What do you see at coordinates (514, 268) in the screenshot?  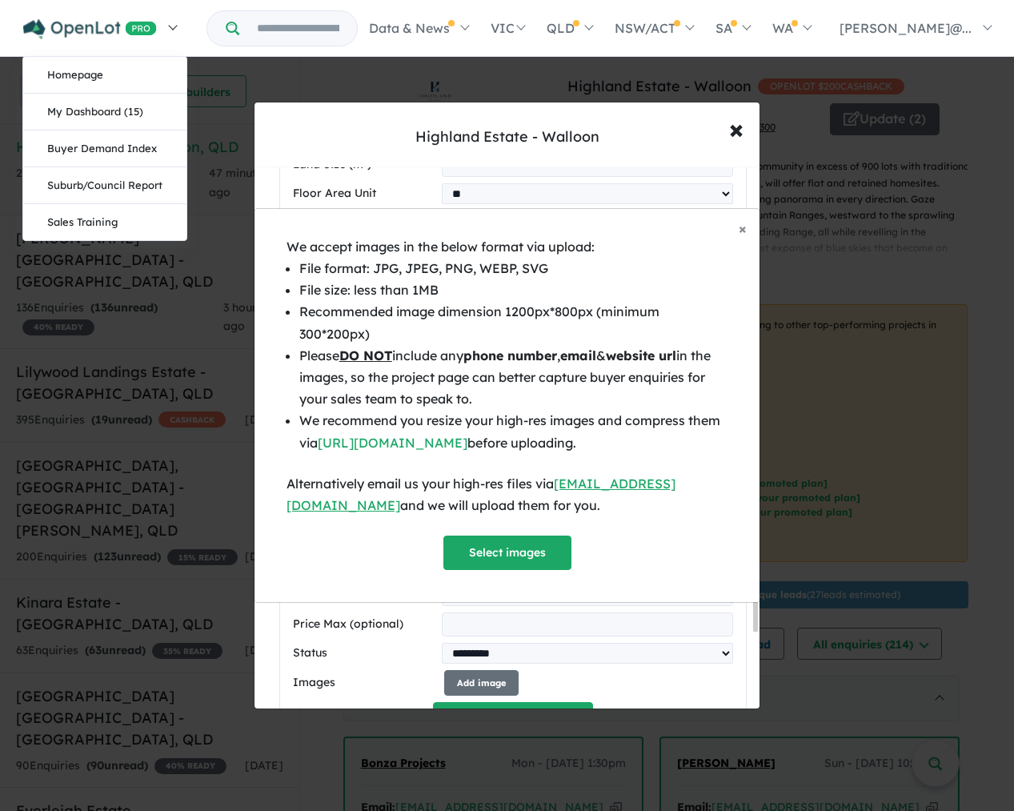 I see `li: File format: JPG, JPEG, PNG, WEBP, SVG` at bounding box center [514, 268].